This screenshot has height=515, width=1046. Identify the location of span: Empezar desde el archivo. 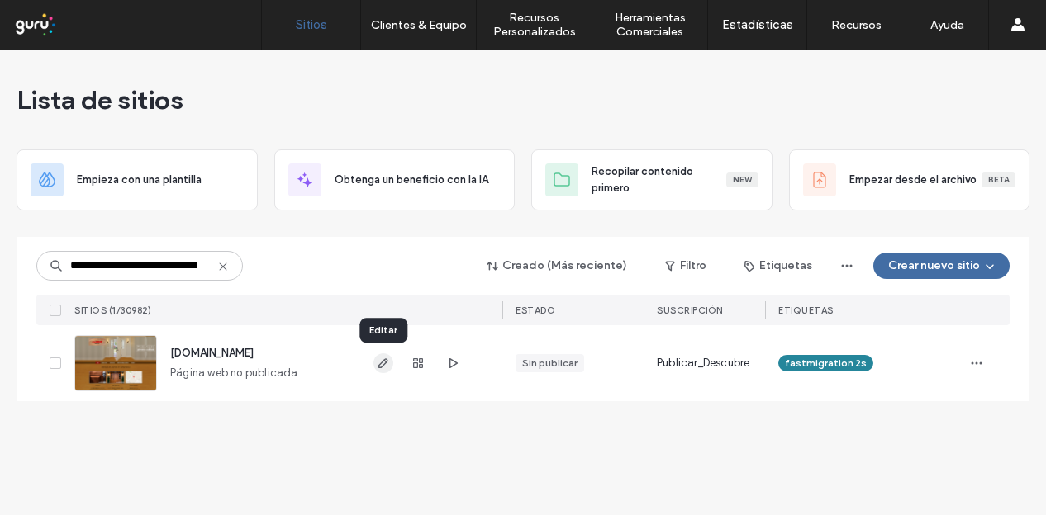
(913, 180).